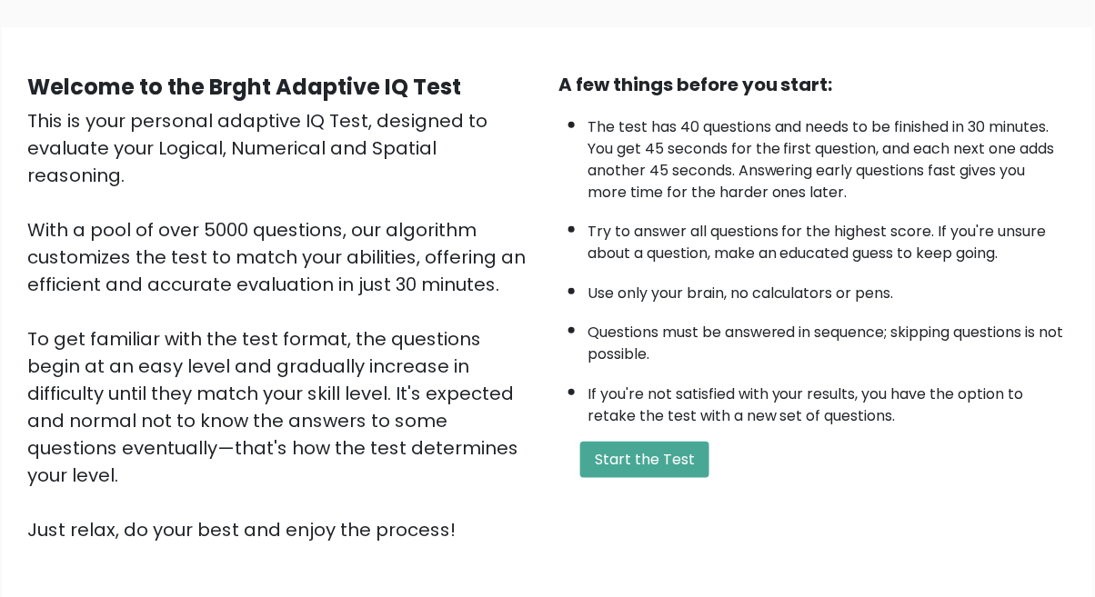 The image size is (1095, 597). What do you see at coordinates (828, 238) in the screenshot?
I see `li: Try to answer all questions for the highest score. If you're unsure about a question, make an edu...` at bounding box center [828, 238].